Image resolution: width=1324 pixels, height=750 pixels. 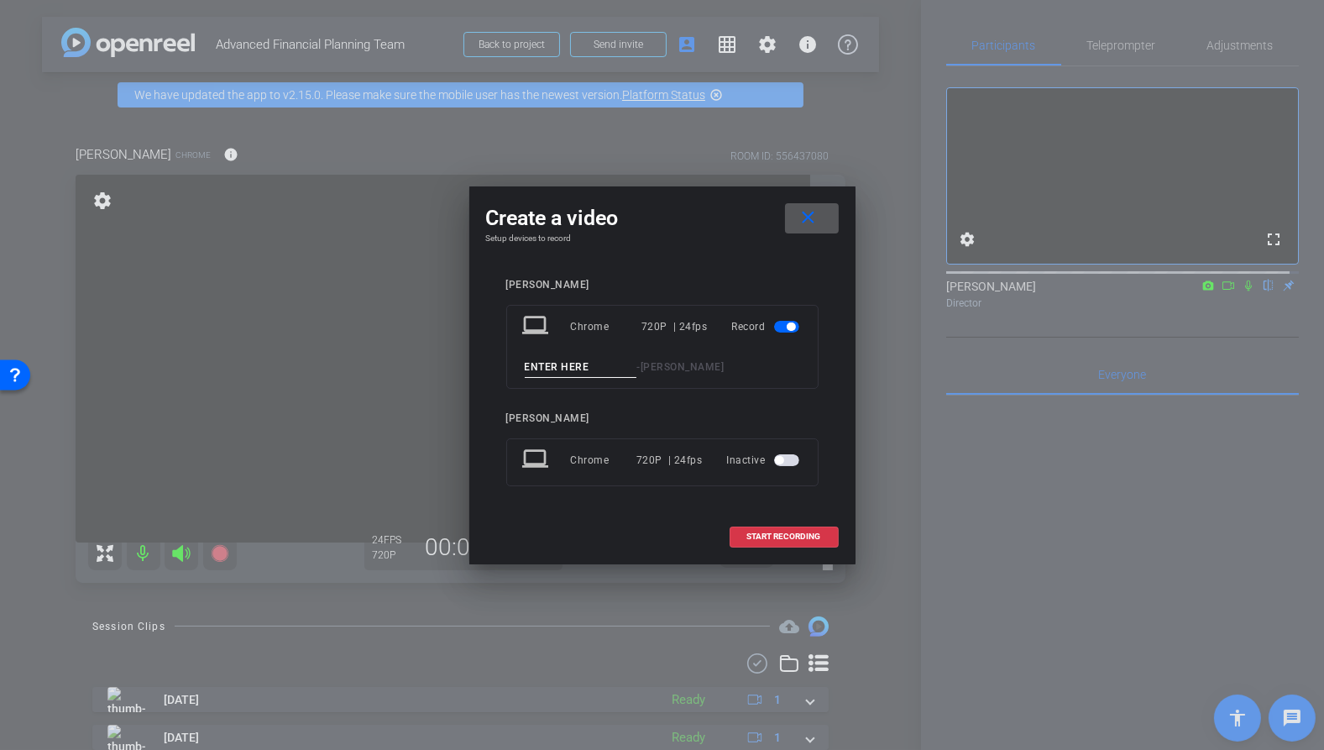 I want to click on h4: Setup devices to record, so click(x=662, y=238).